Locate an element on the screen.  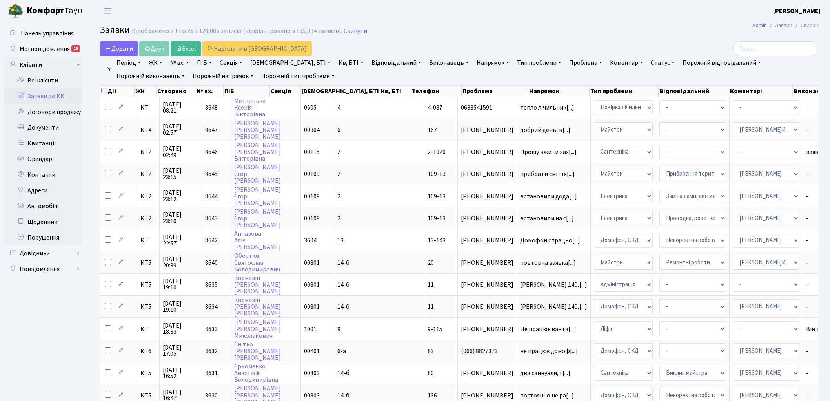
a: Всі клієнти is located at coordinates (43, 80).